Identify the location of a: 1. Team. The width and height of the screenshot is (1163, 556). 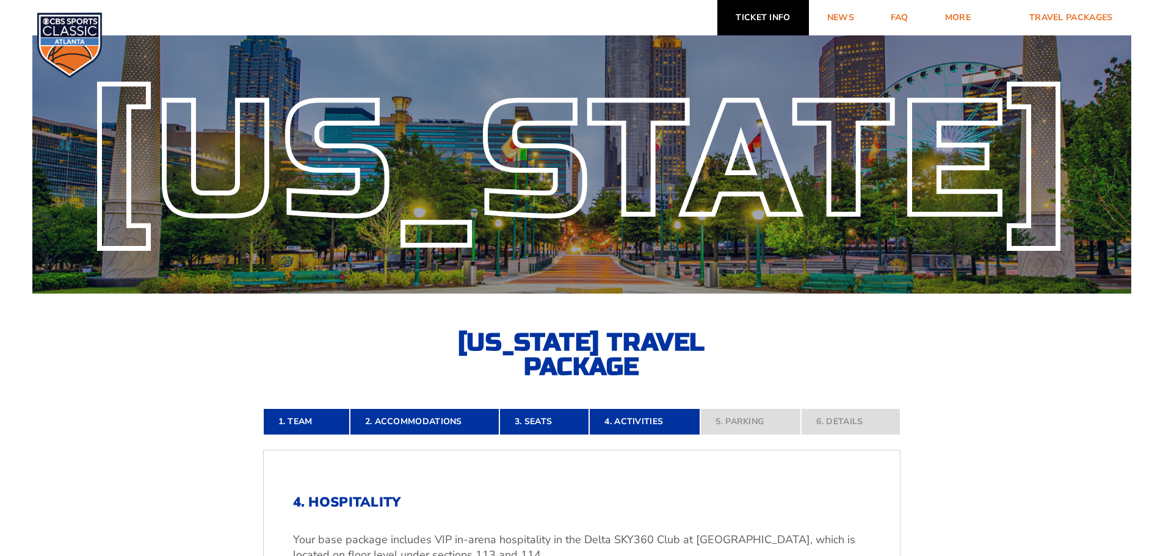
(307, 422).